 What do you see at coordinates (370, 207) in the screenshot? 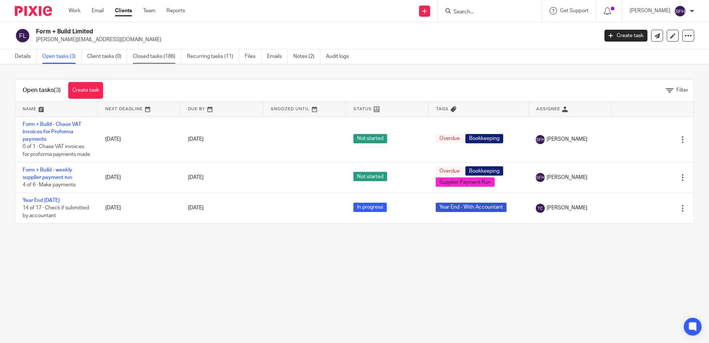
I see `span: In progress` at bounding box center [370, 207].